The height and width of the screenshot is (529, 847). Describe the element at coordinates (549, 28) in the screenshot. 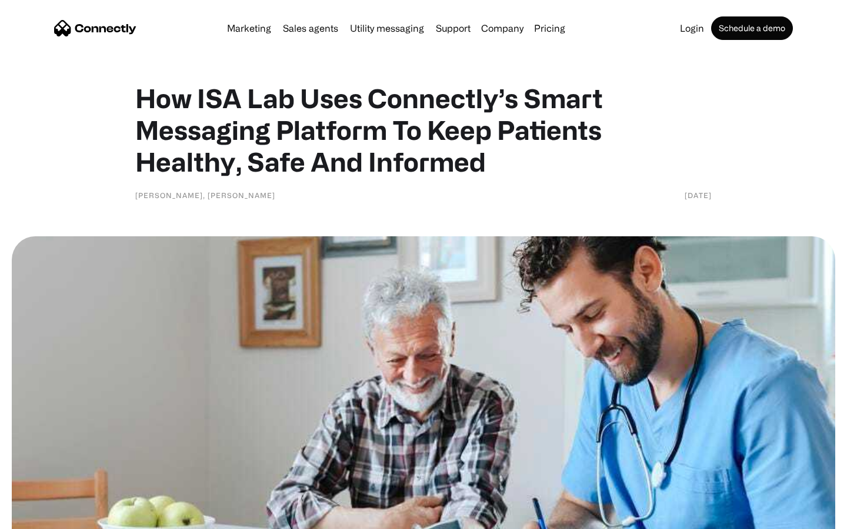

I see `a: Pricing` at that location.